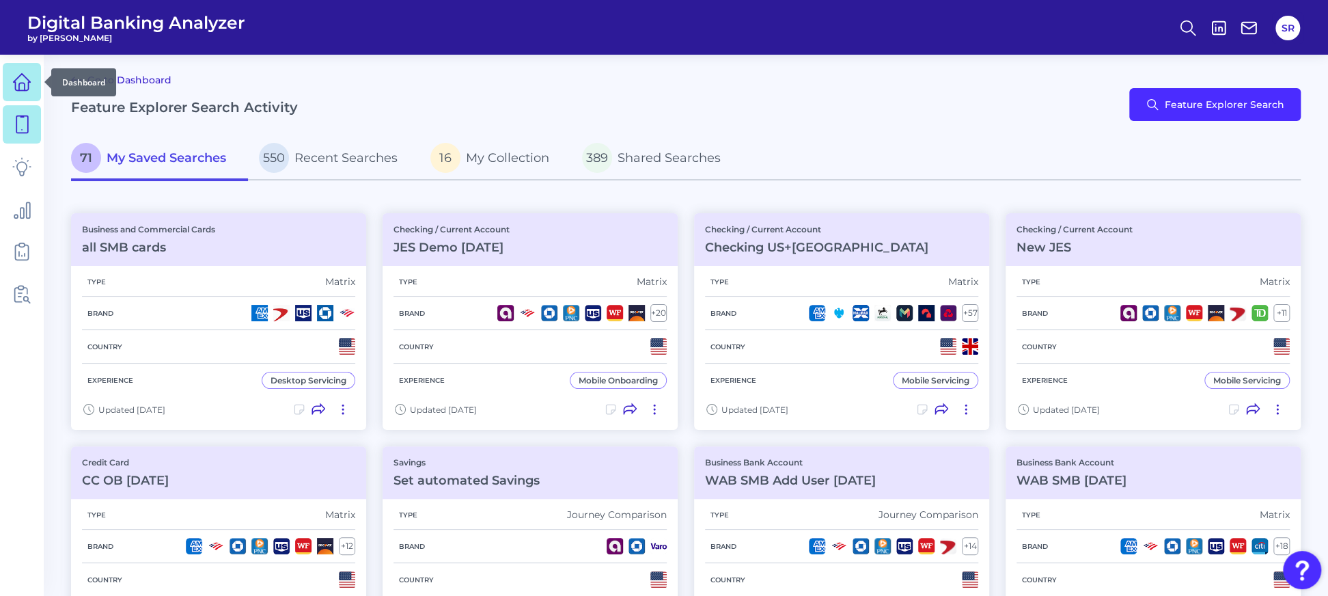 The width and height of the screenshot is (1328, 596). What do you see at coordinates (184, 107) in the screenshot?
I see `h2: Feature Explorer Search Activity` at bounding box center [184, 107].